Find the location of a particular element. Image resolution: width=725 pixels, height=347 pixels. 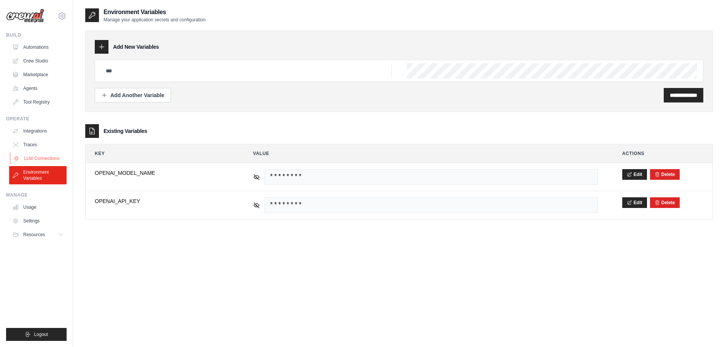

p: Manage your application secrets and configuration is located at coordinates (155, 20).